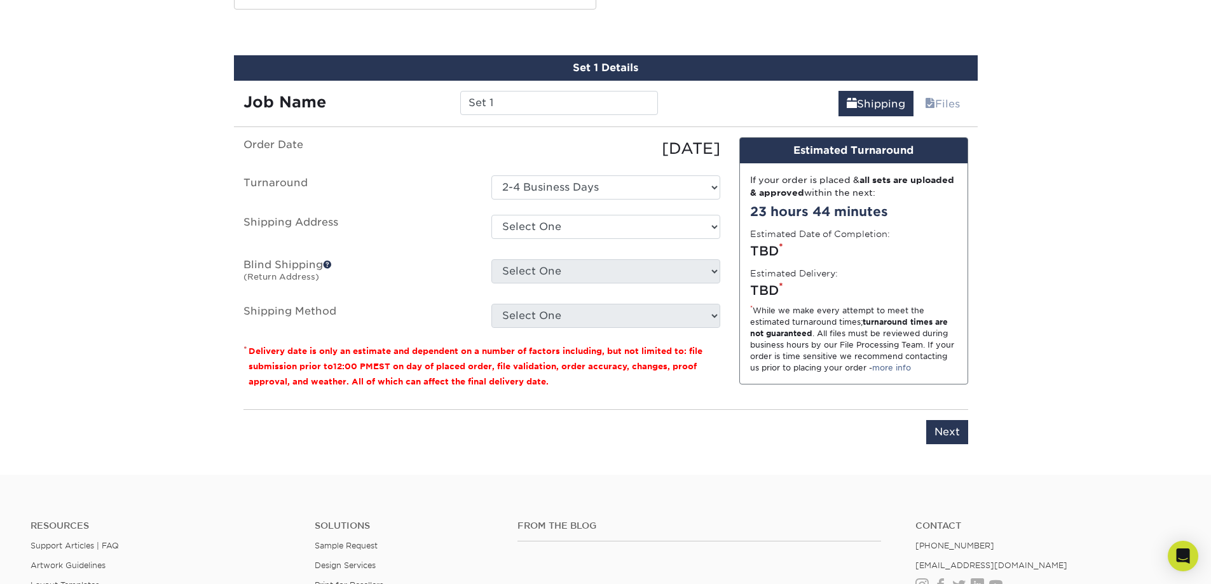  Describe the element at coordinates (163, 526) in the screenshot. I see `h4: Resources` at that location.